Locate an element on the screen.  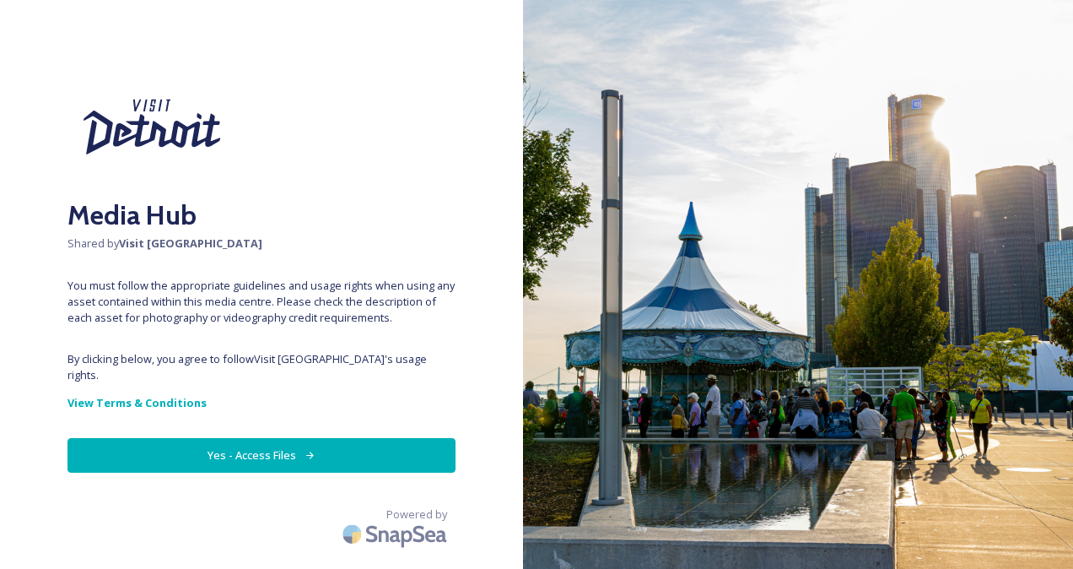
img: SnapSea Logo is located at coordinates (397, 533).